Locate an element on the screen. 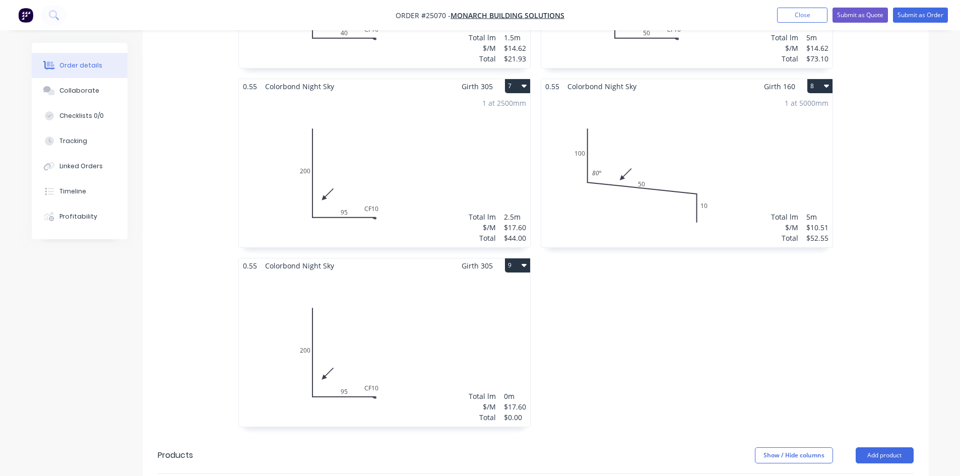 The height and width of the screenshot is (476, 960). div: 2.5m is located at coordinates (515, 217).